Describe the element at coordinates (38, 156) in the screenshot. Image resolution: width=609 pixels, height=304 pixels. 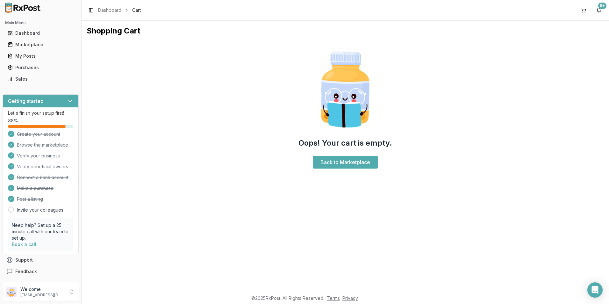
I see `span: Verify your business` at that location.